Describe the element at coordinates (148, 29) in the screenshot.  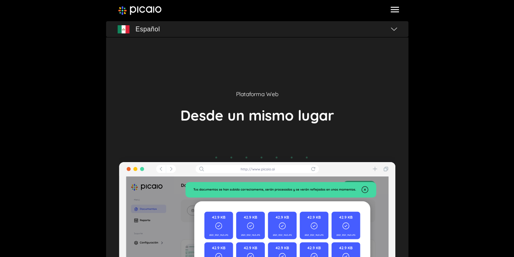
I see `span: Español` at that location.